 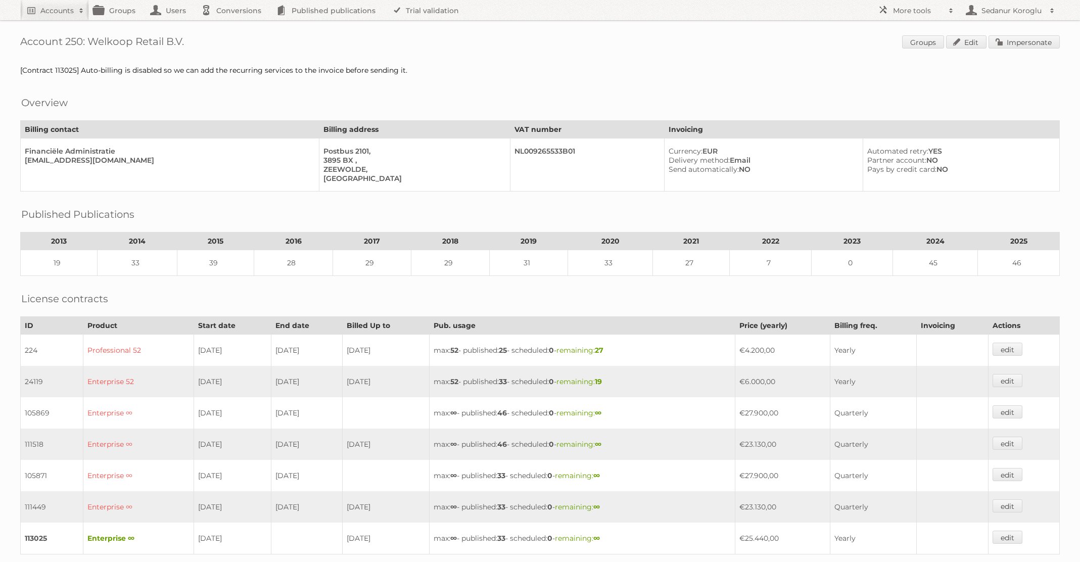 What do you see at coordinates (1024, 326) in the screenshot?
I see `th: Actions` at bounding box center [1024, 326].